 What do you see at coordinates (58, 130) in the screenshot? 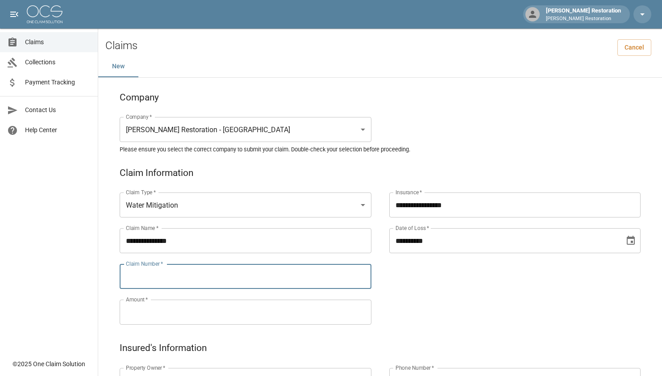
I see `span: Help Center` at bounding box center [58, 130].